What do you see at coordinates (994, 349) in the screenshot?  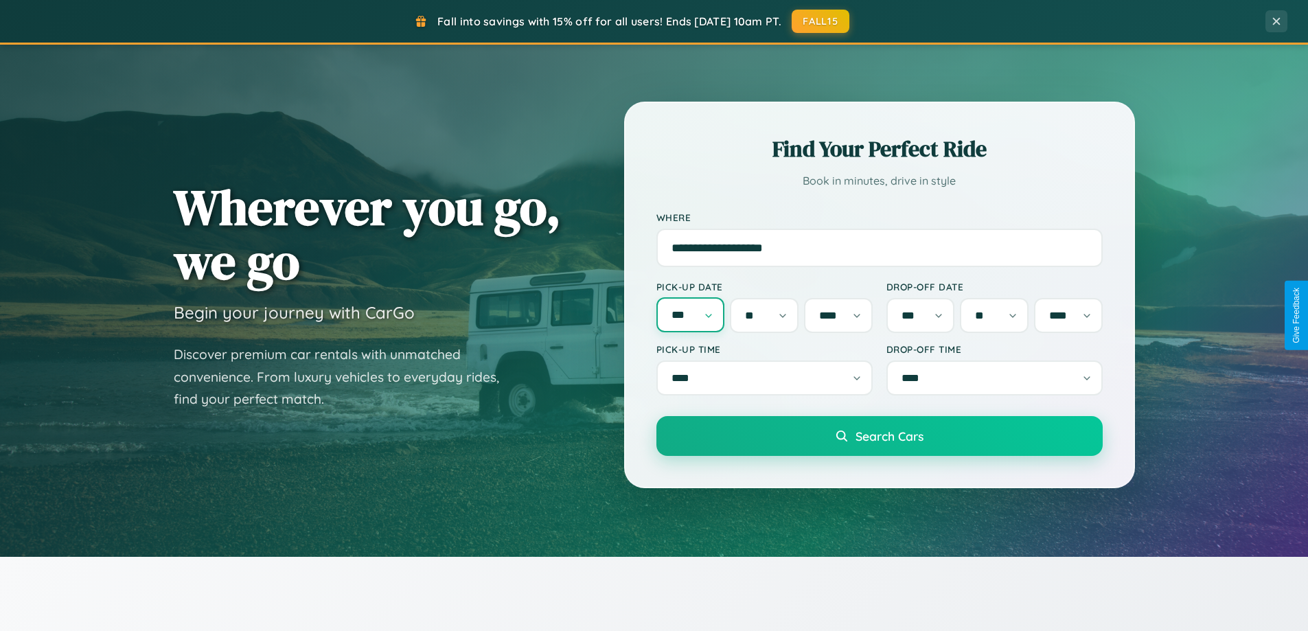 I see `label: Drop-off Time` at bounding box center [994, 349].